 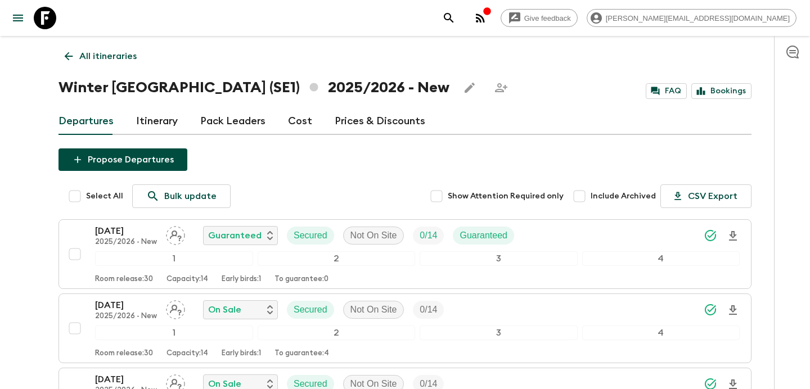 I want to click on a: Itinerary, so click(x=157, y=122).